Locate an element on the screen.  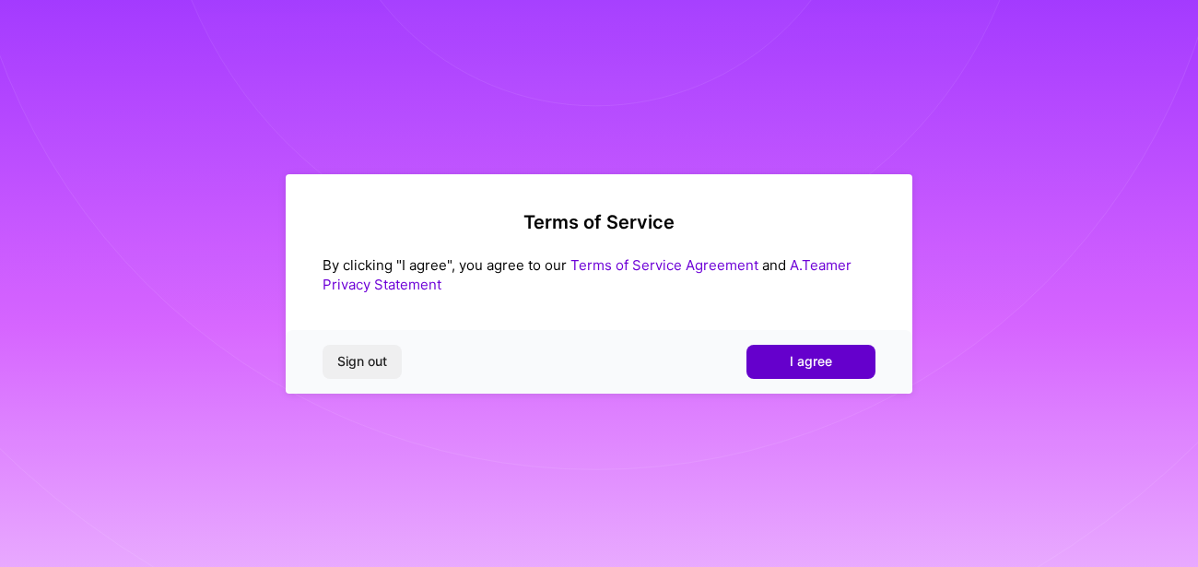
h2: Terms of Service is located at coordinates (599, 222).